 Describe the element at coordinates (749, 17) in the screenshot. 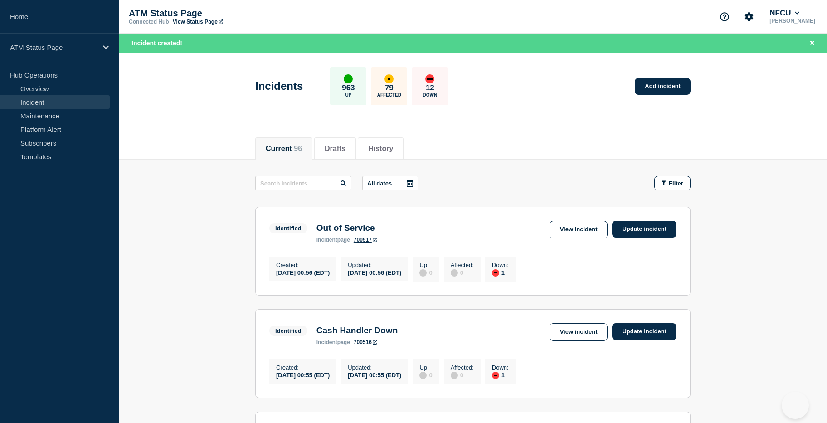

I see `button: Account settings` at that location.